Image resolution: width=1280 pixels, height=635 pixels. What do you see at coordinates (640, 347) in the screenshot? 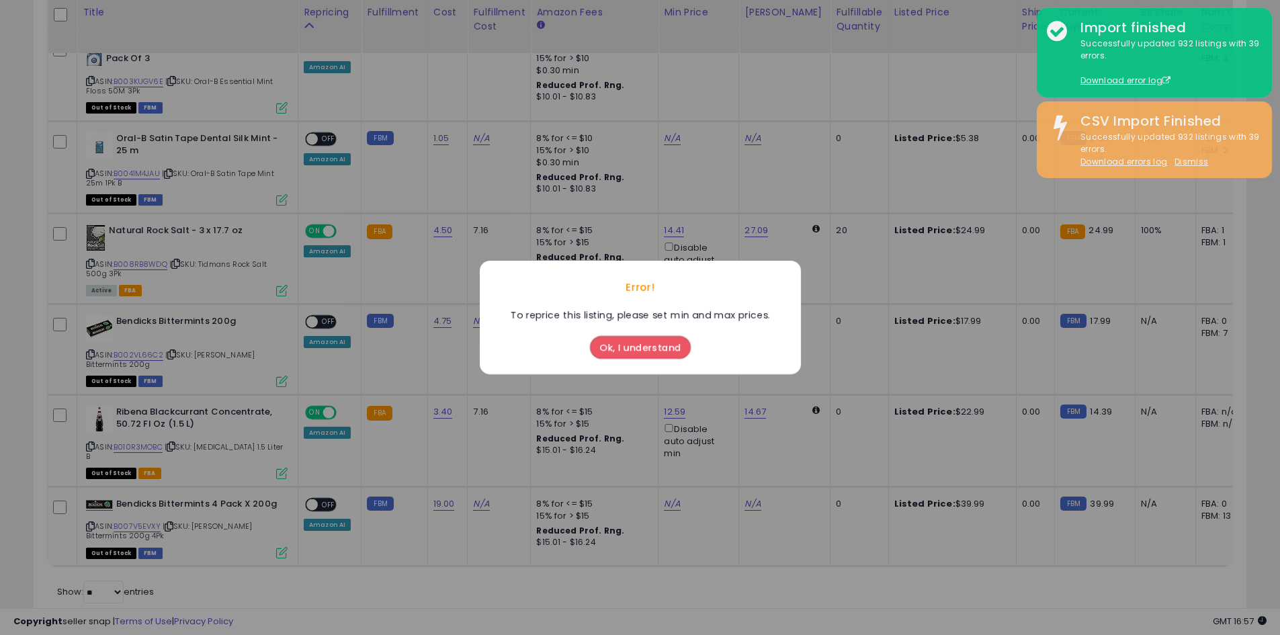
I see `button: Ok, I understand` at bounding box center [640, 347].